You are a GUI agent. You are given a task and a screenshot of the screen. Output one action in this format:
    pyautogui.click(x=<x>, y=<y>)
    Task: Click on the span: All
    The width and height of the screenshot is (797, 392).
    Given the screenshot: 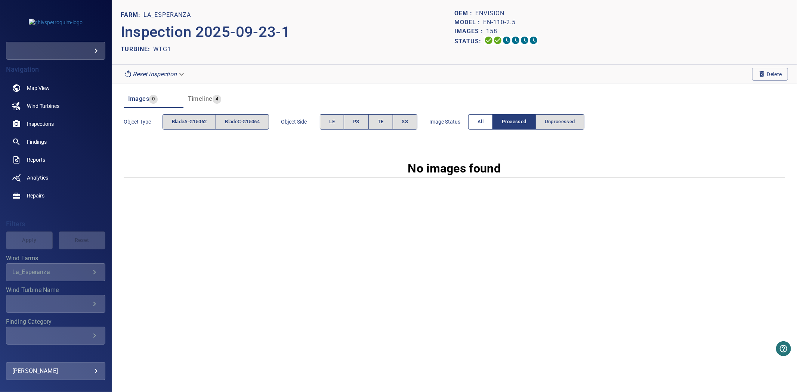 What is the action you would take?
    pyautogui.click(x=480, y=122)
    